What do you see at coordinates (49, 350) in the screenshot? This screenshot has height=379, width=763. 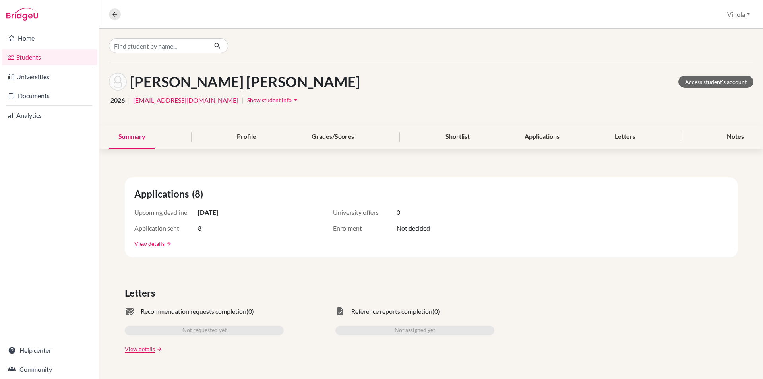 I see `a: Help center` at bounding box center [49, 350].